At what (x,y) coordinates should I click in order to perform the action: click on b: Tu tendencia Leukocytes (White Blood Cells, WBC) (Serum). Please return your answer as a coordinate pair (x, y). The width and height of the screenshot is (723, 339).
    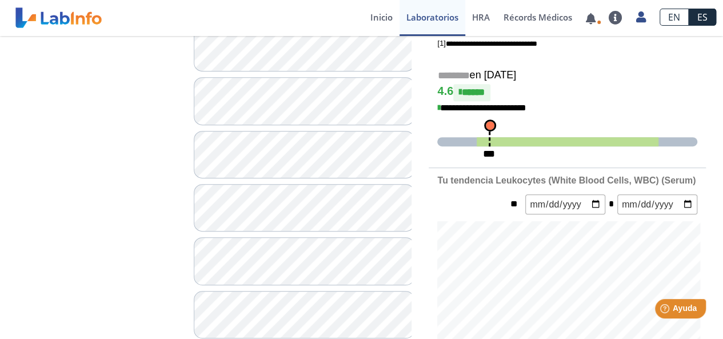
    Looking at the image, I should click on (566, 180).